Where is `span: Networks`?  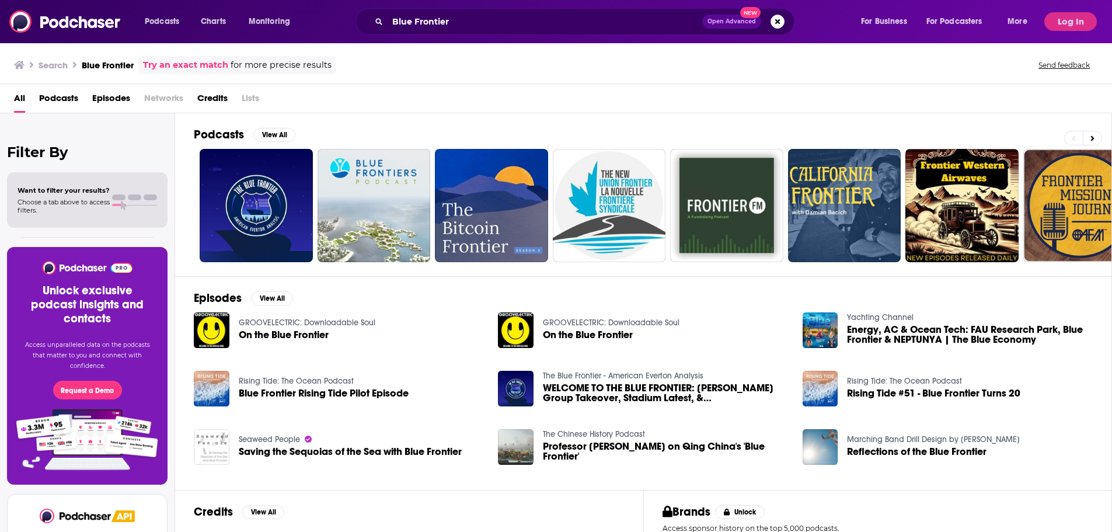 span: Networks is located at coordinates (163, 100).